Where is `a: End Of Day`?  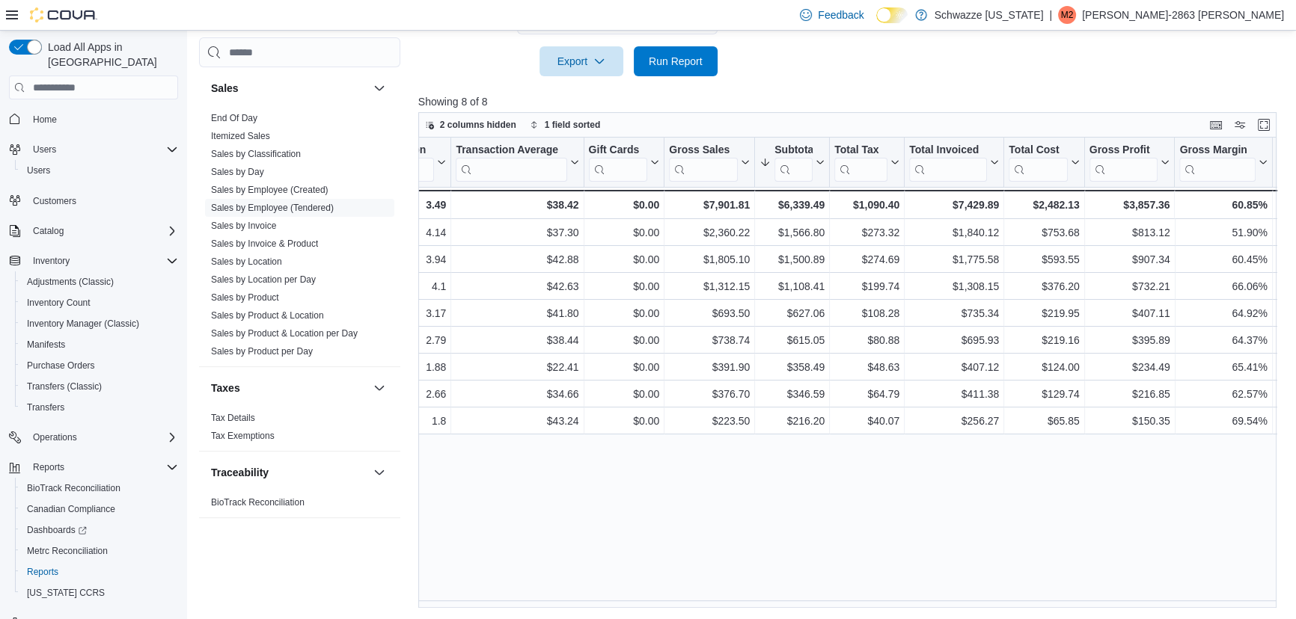 a: End Of Day is located at coordinates (234, 118).